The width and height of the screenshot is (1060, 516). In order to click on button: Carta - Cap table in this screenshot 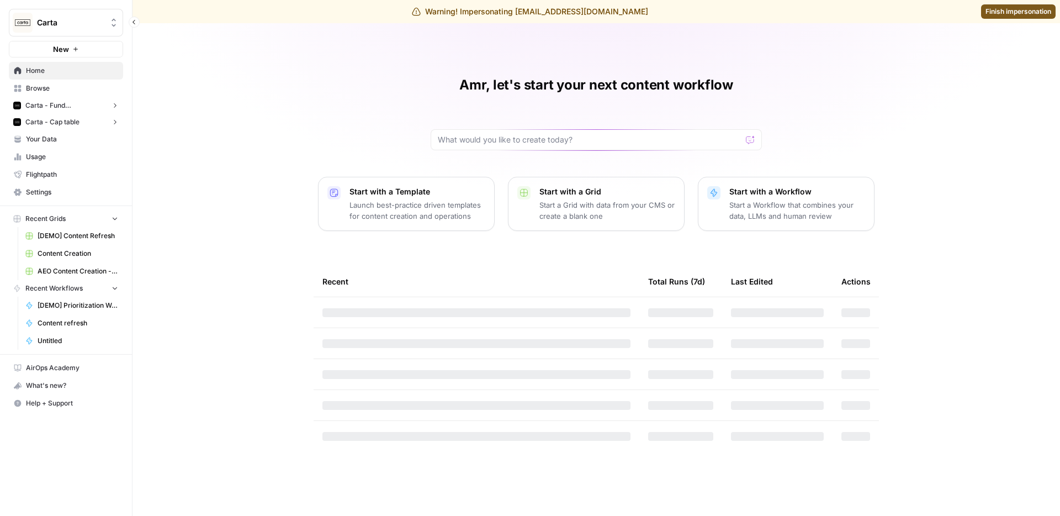, I will do `click(66, 122)`.